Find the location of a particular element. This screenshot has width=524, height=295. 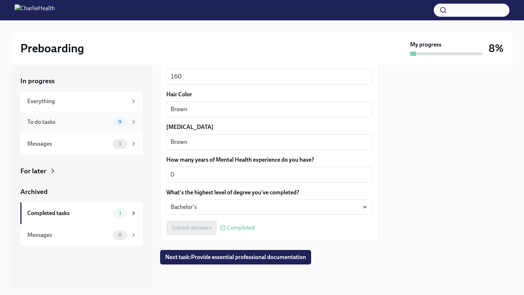

textarea: 160 is located at coordinates (269, 77).